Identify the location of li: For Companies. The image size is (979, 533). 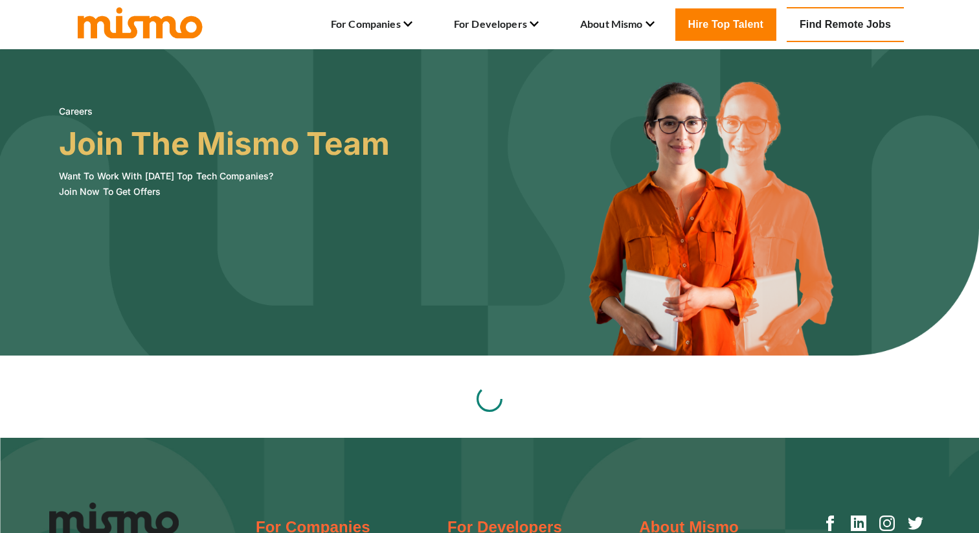
(371, 25).